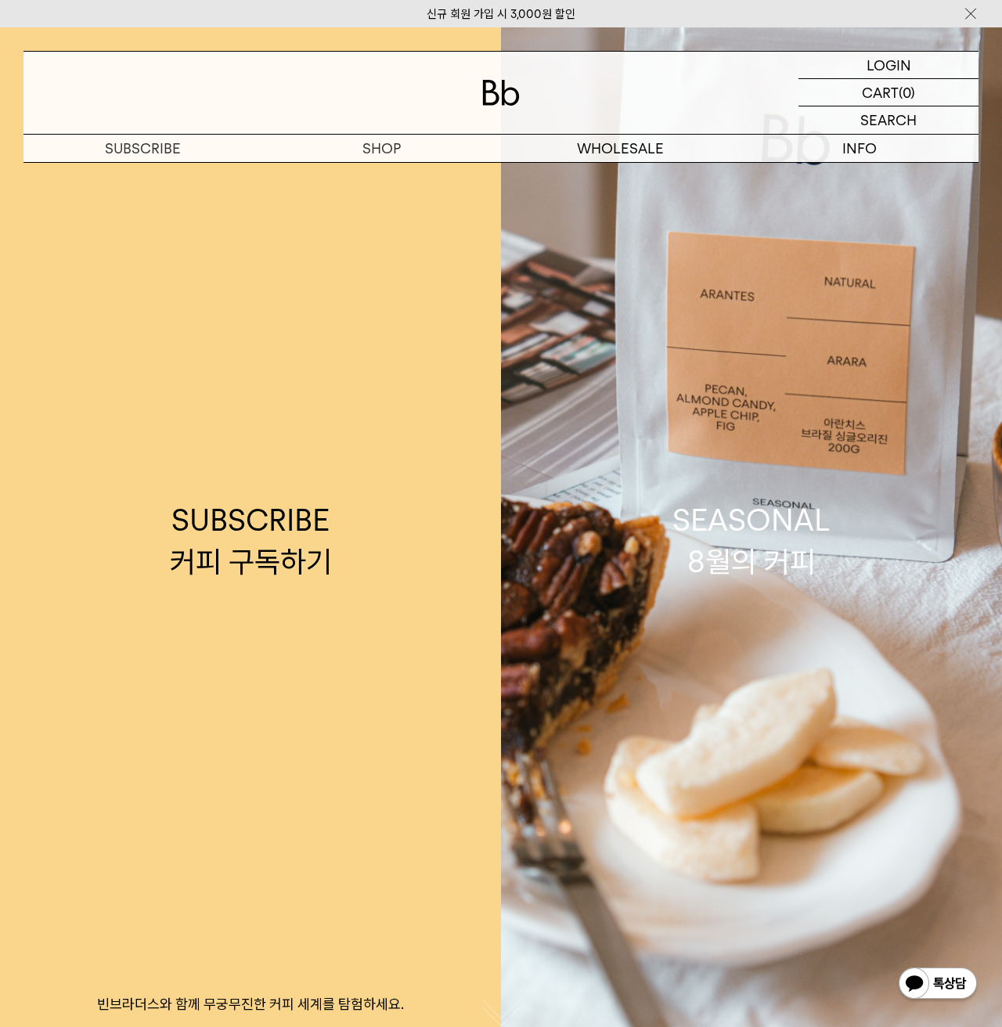  I want to click on div: SUBSCRIBE 커피 구독하기, so click(251, 541).